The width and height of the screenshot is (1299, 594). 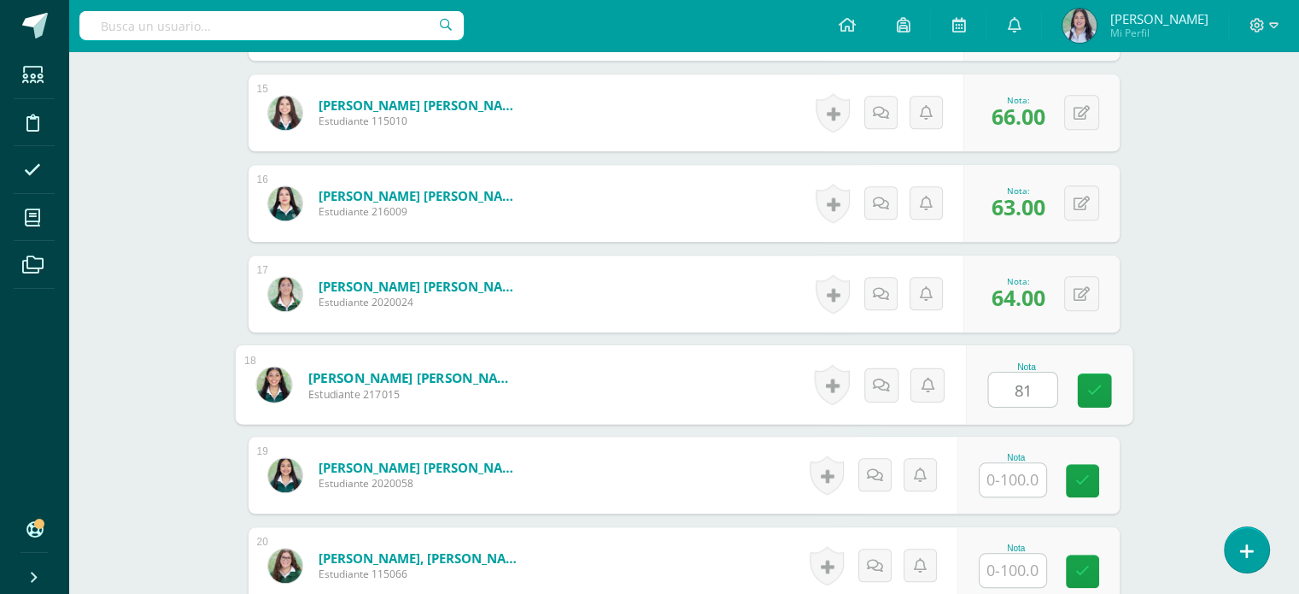 What do you see at coordinates (285, 475) in the screenshot?
I see `img: 1044221fe810fcca0147477d1eff99cf.png` at bounding box center [285, 475].